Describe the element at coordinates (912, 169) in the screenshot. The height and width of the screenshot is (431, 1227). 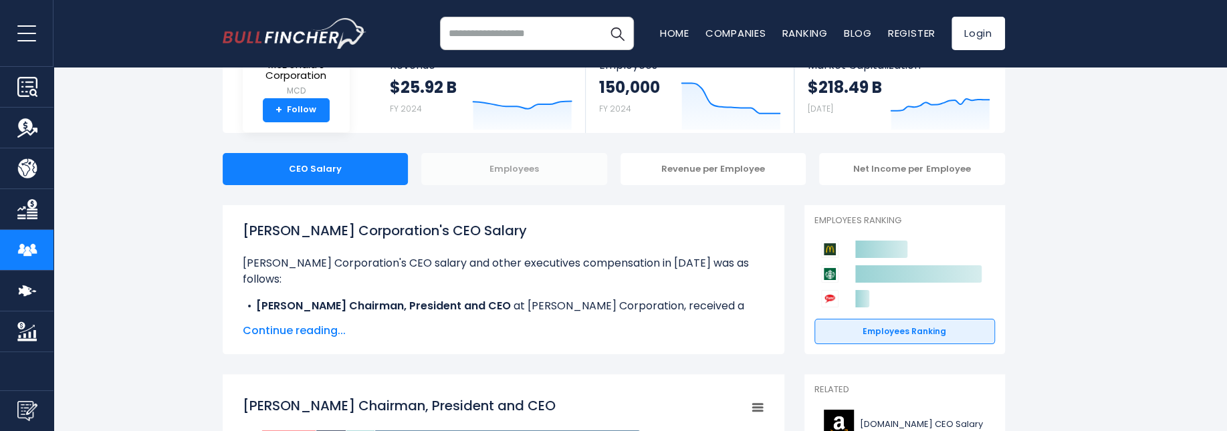
I see `div: Net Income per Employee` at that location.